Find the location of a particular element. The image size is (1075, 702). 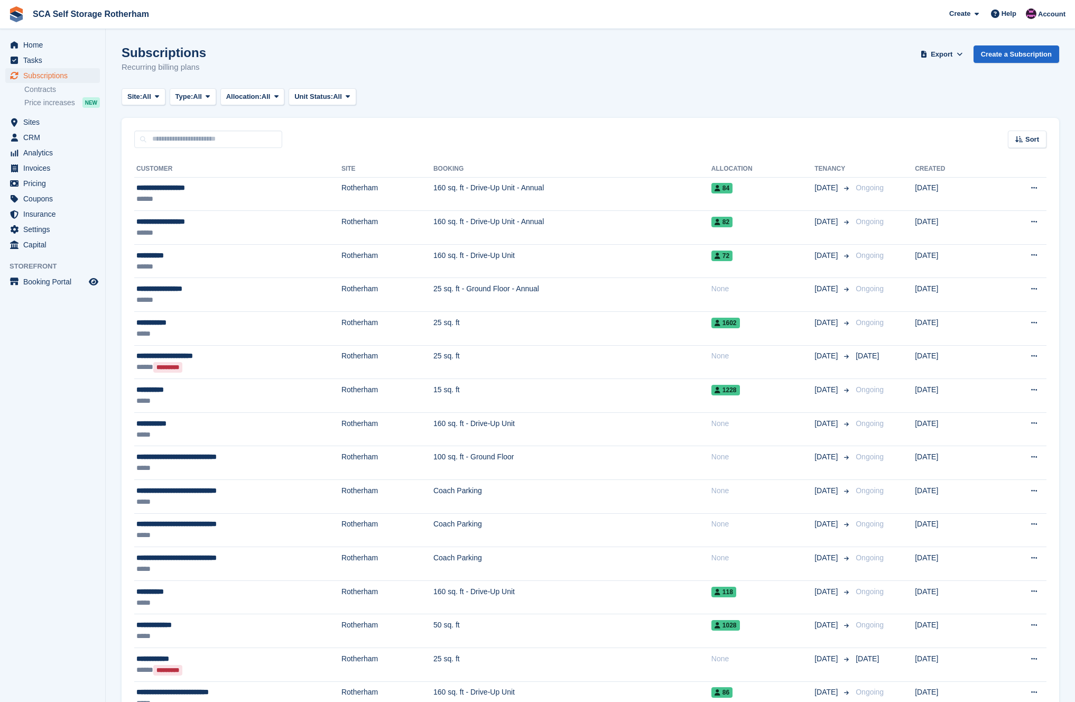

img: stora-icon-8386f47178a22dfd0bd8f6a31ec36ba5ce8667c1dd55bd0f319d3a0aa187defe.svg is located at coordinates (16, 14).